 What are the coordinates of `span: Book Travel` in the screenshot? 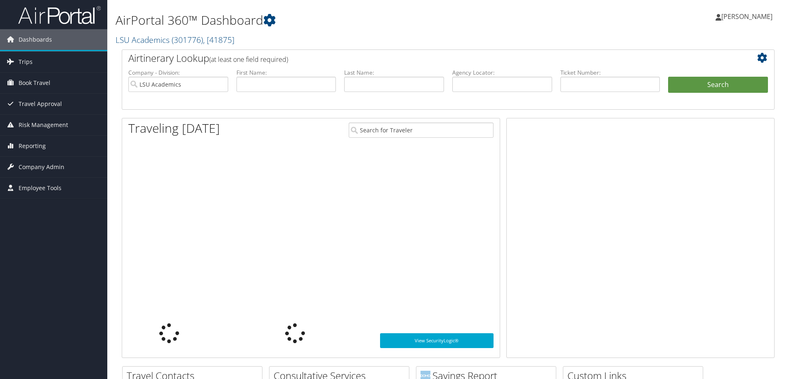 It's located at (34, 83).